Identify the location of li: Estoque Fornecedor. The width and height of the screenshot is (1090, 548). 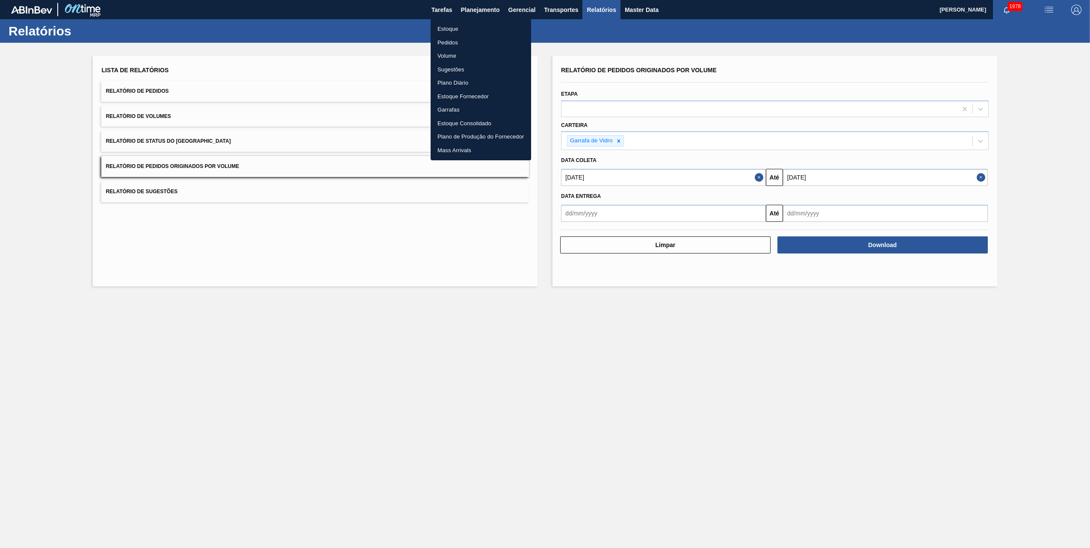
(481, 97).